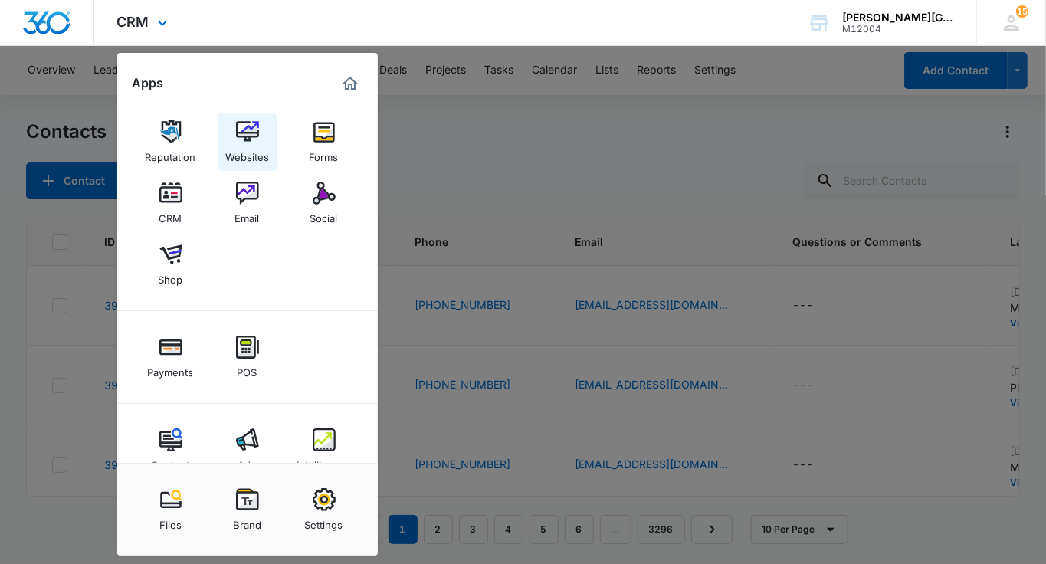 The width and height of the screenshot is (1046, 564). What do you see at coordinates (171, 264) in the screenshot?
I see `a: Shop` at bounding box center [171, 264].